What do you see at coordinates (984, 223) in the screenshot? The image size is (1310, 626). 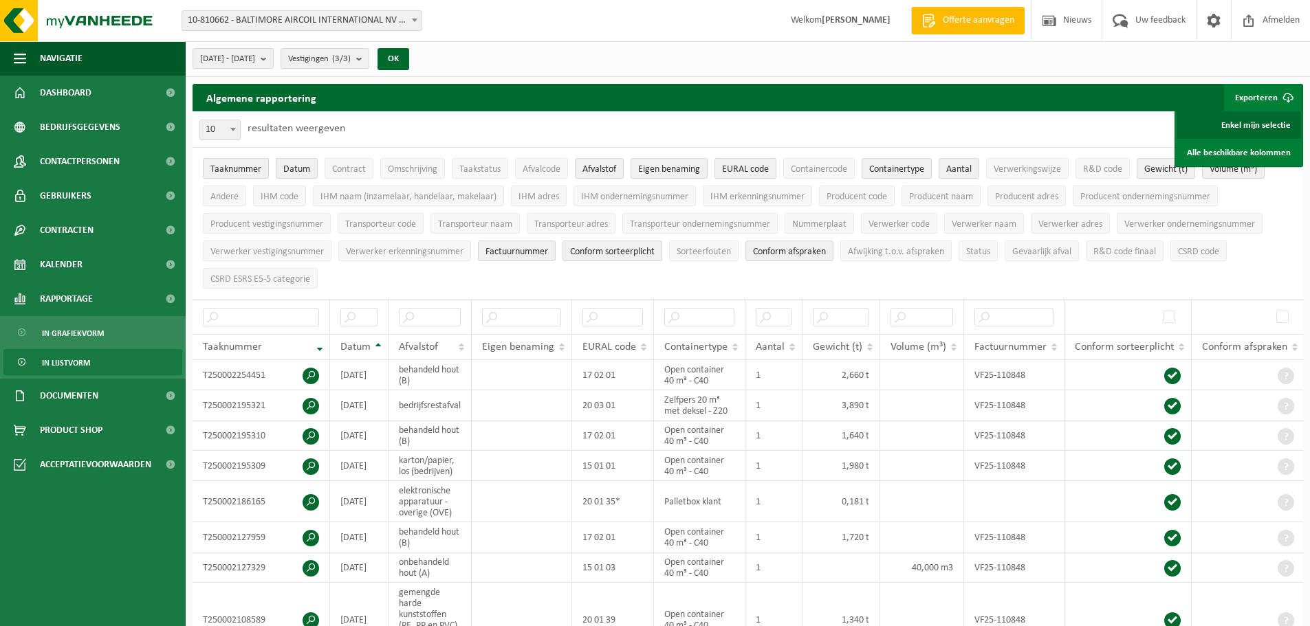 I see `button: Verwerker naamVerwerker naam: Activate to sort` at bounding box center [984, 223].